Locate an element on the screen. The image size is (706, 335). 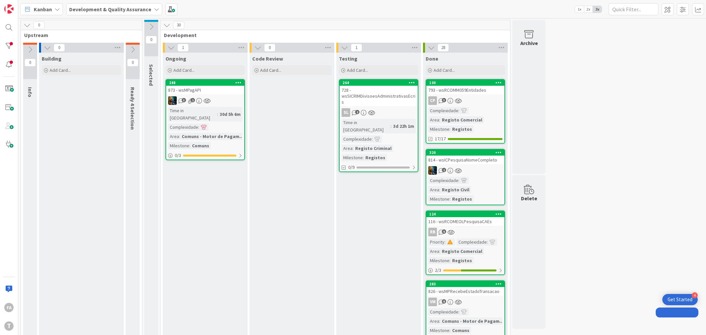
img: Visit kanbanzone.com is located at coordinates (9, 9).